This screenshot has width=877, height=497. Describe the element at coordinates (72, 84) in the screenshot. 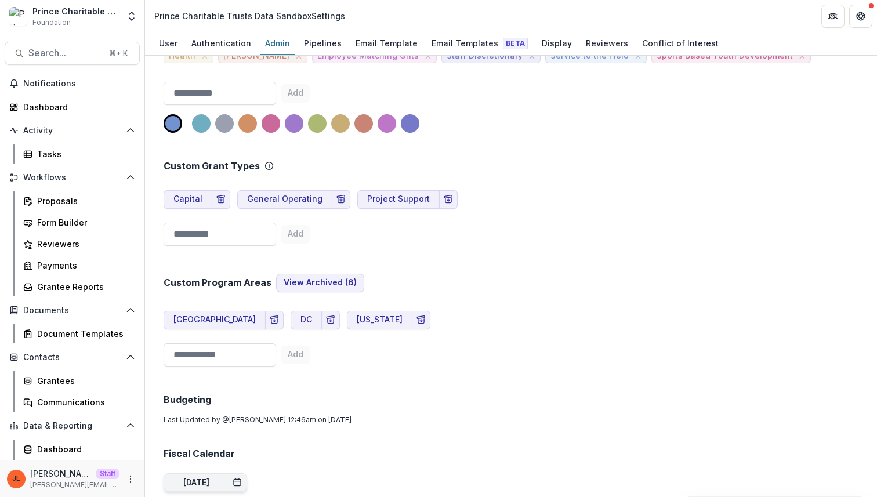

I see `button: Notifications` at that location.